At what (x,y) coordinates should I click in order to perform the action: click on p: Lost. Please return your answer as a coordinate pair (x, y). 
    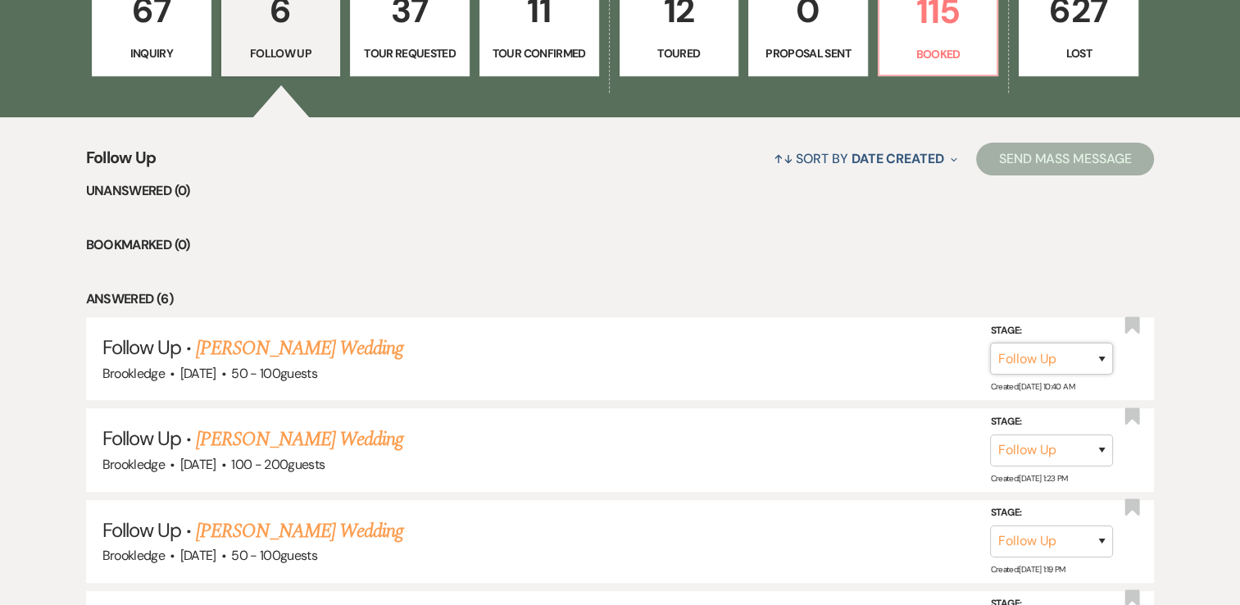
    Looking at the image, I should click on (1079, 53).